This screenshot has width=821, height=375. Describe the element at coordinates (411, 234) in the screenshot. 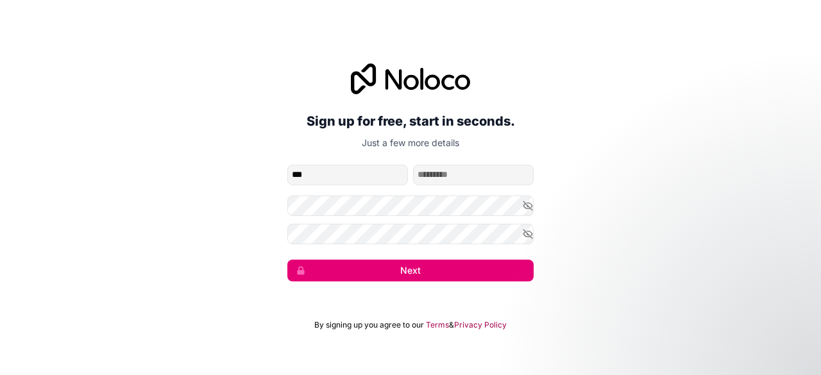

I see `input: Confirm password` at that location.